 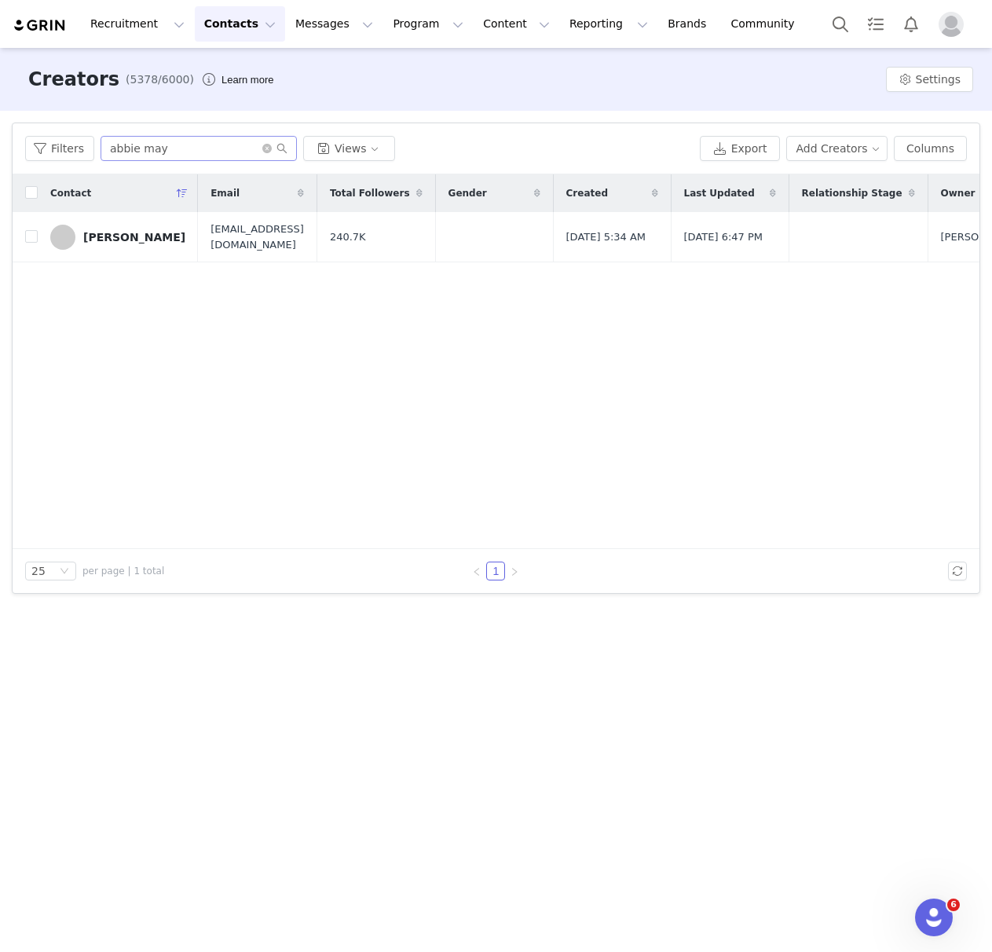 I want to click on button: Reporting, so click(x=608, y=24).